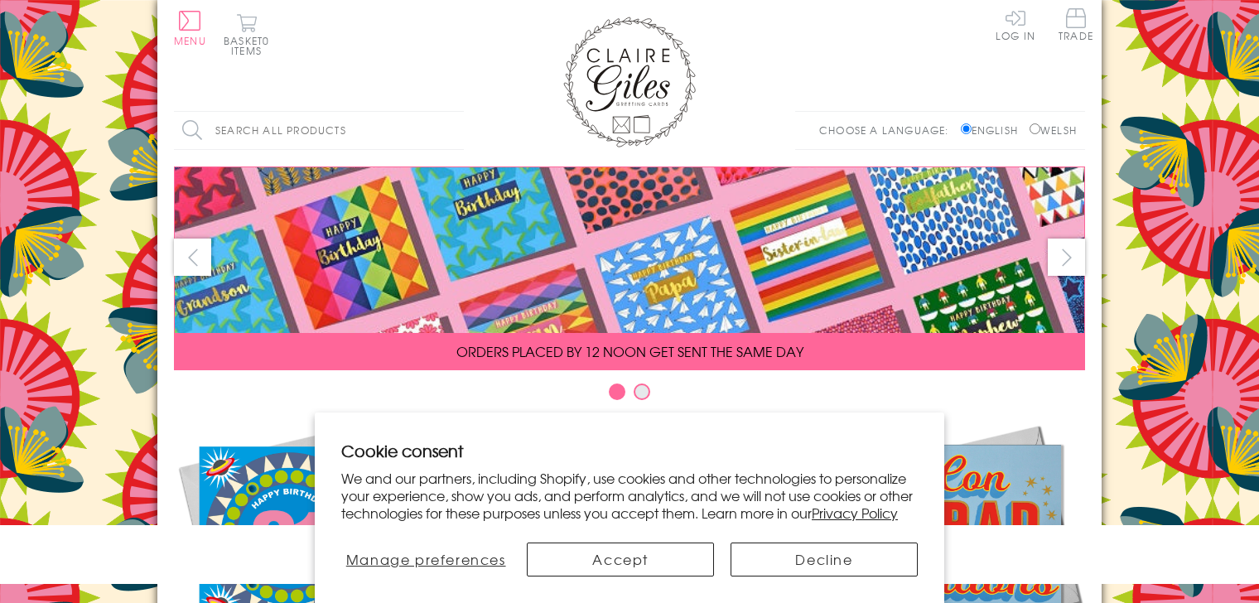 The image size is (1259, 603). Describe the element at coordinates (192, 257) in the screenshot. I see `button: prev` at that location.